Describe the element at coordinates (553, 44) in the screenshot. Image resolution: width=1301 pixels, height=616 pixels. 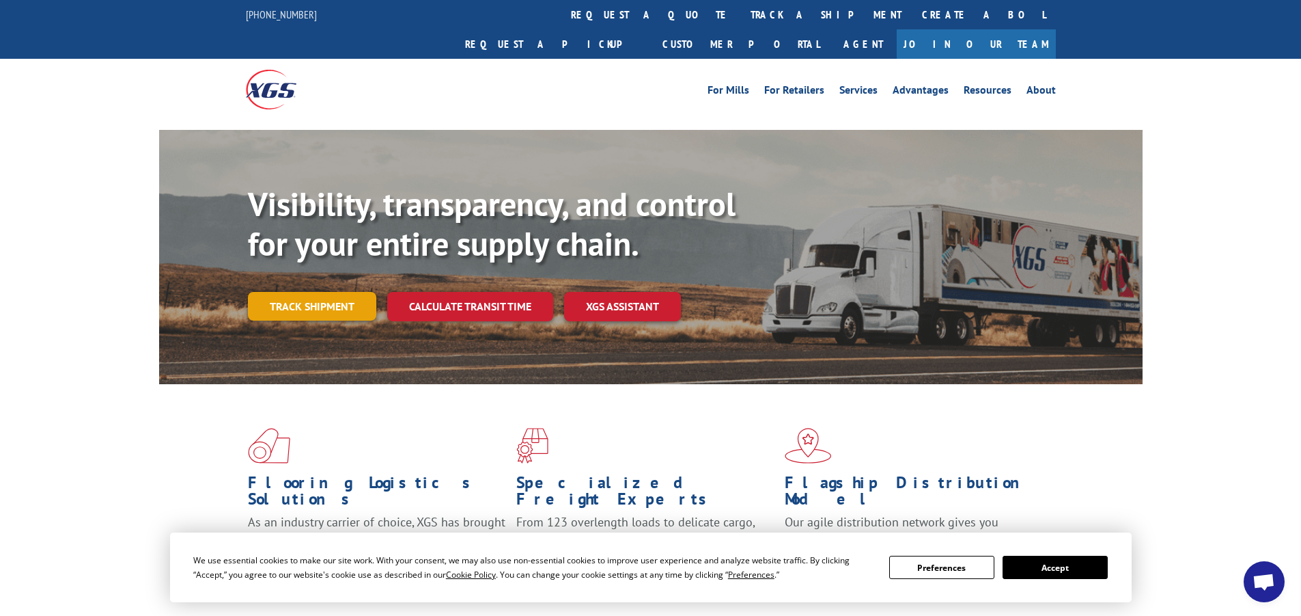
I see `a: Request a pickup` at that location.